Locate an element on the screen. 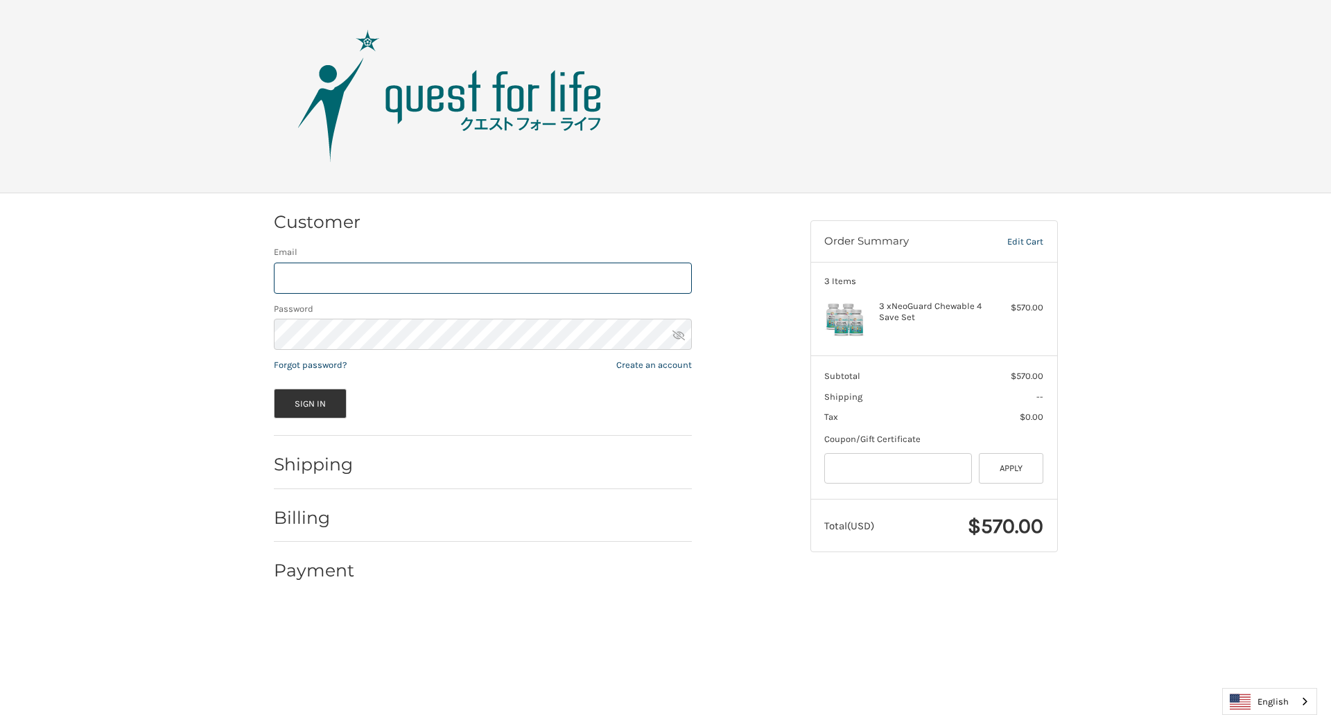  h4: 3 x NeoGuard Chewable 4 Save Set is located at coordinates (931, 312).